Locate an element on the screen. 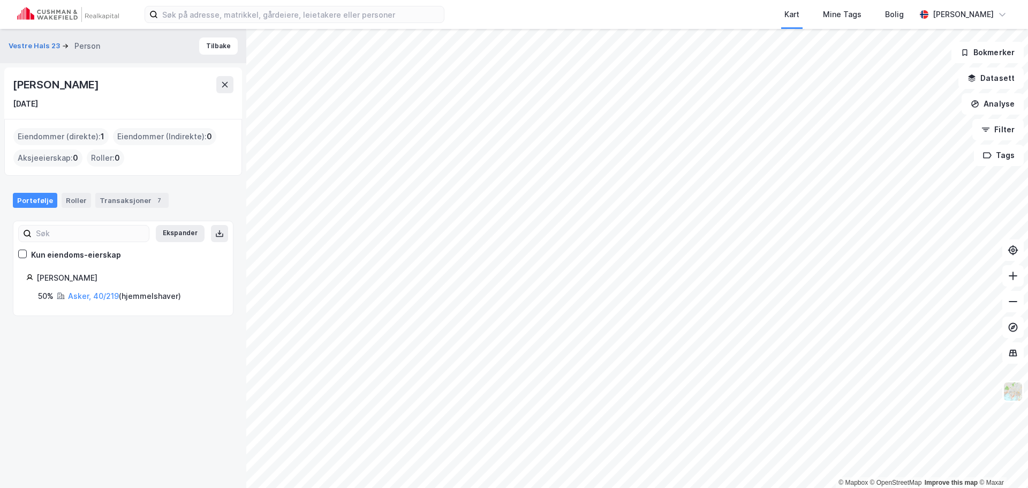  button: Analyse is located at coordinates (993, 104).